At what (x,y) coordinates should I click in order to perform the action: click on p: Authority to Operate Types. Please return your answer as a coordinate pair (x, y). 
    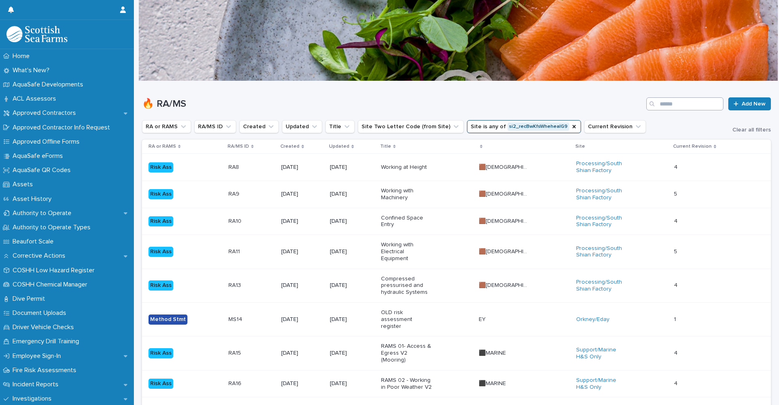
    Looking at the image, I should click on (53, 227).